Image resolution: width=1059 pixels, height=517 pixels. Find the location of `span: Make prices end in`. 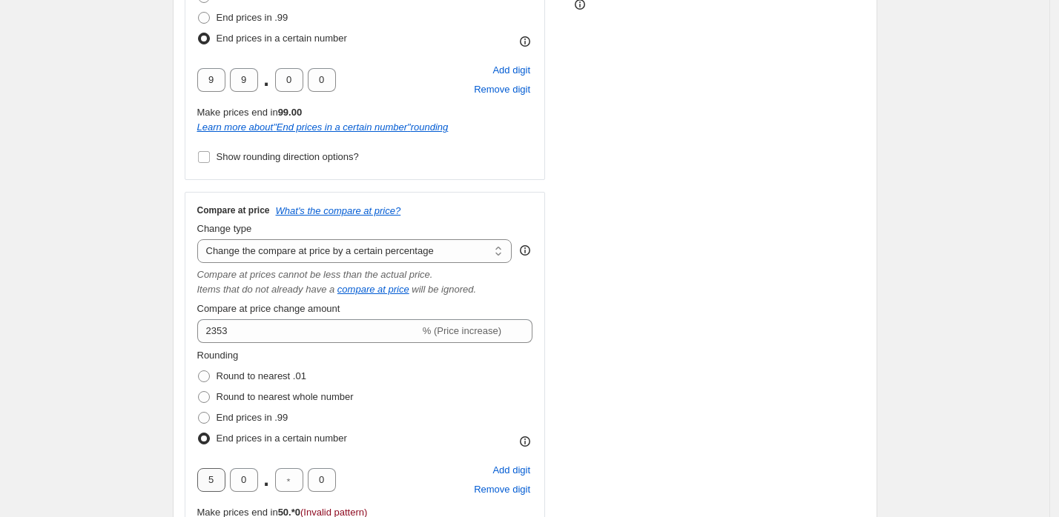

span: Make prices end in is located at coordinates (250, 112).